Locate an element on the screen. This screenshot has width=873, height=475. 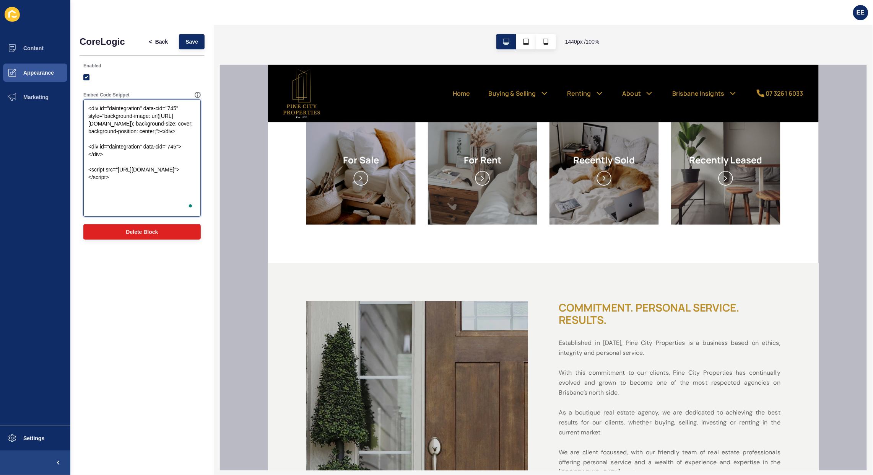
span: Save is located at coordinates (192, 42).